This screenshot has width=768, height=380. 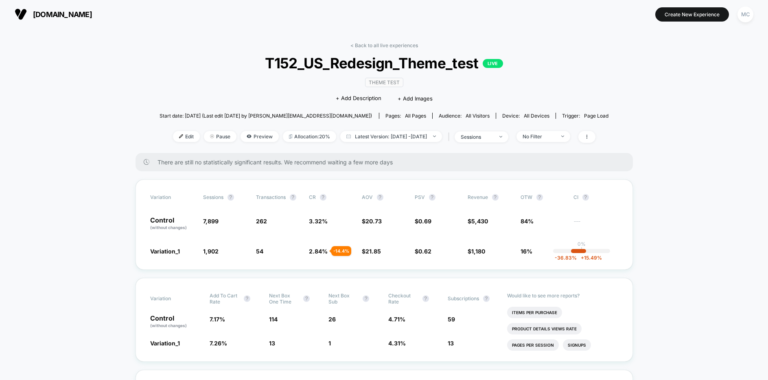 What do you see at coordinates (181, 136) in the screenshot?
I see `img: edit` at bounding box center [181, 136].